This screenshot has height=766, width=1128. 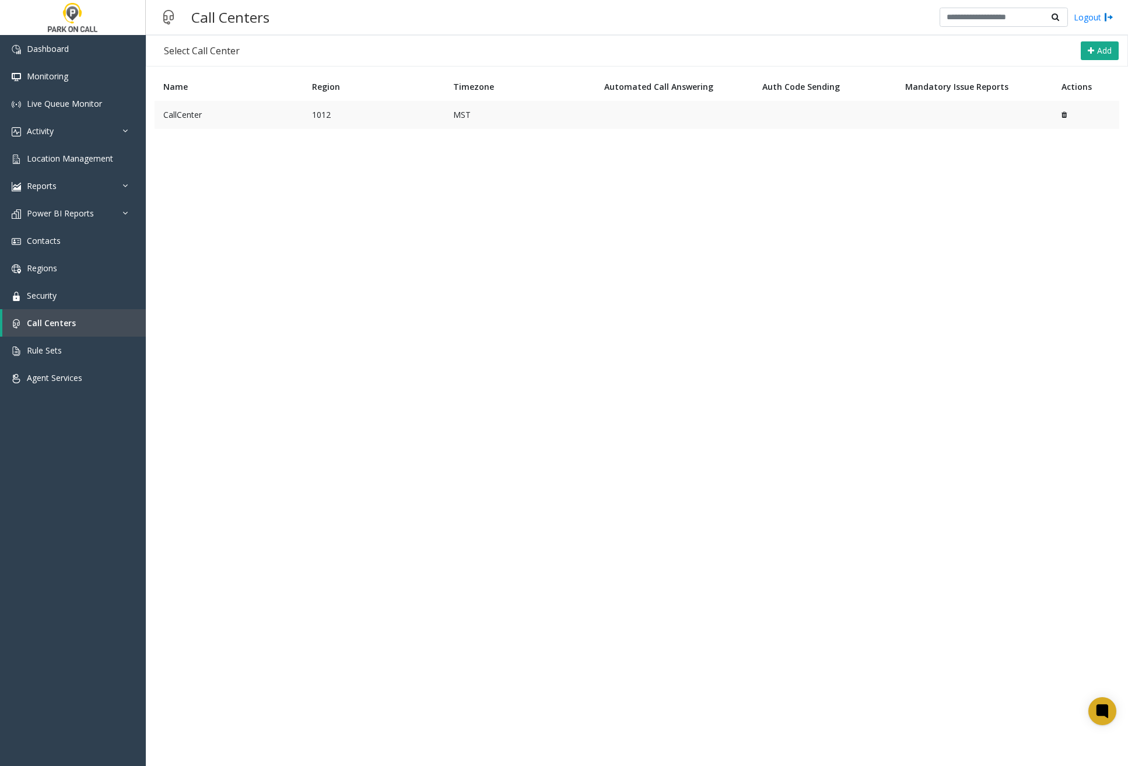 I want to click on th: Timezone, so click(x=520, y=86).